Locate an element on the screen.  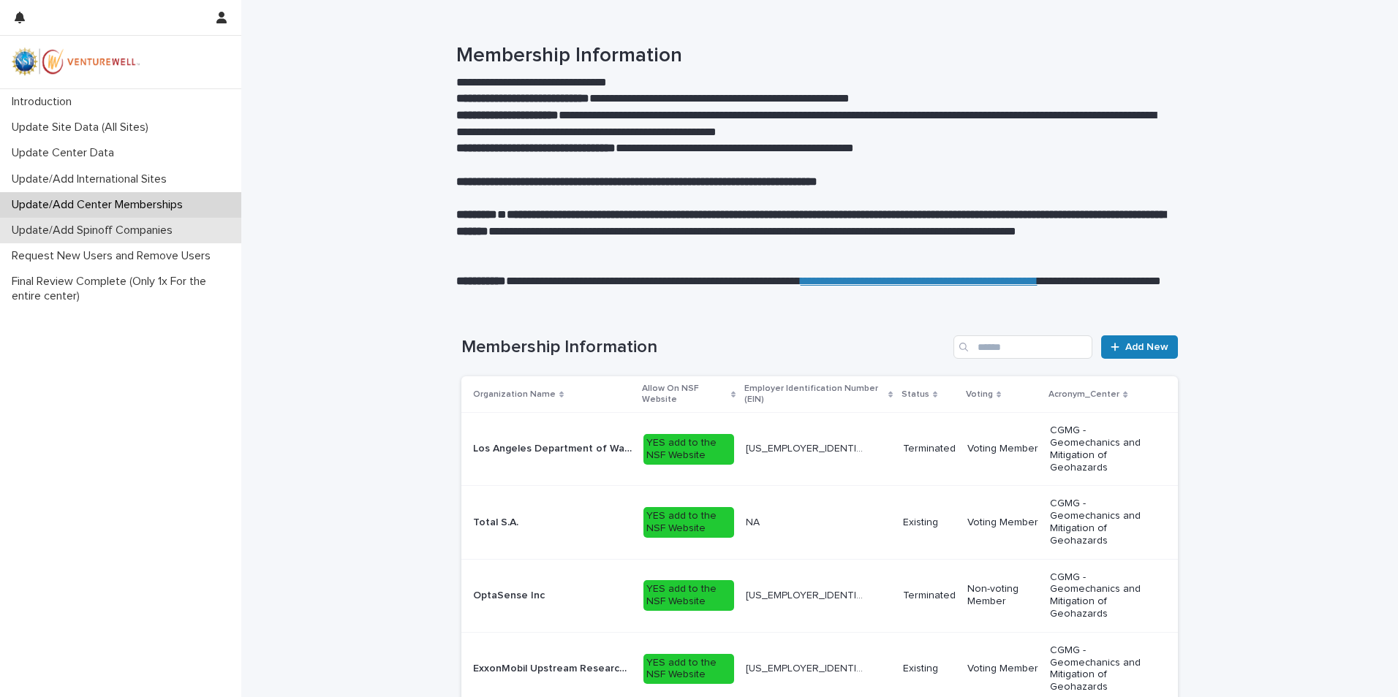
p: Update Center Data is located at coordinates (66, 153).